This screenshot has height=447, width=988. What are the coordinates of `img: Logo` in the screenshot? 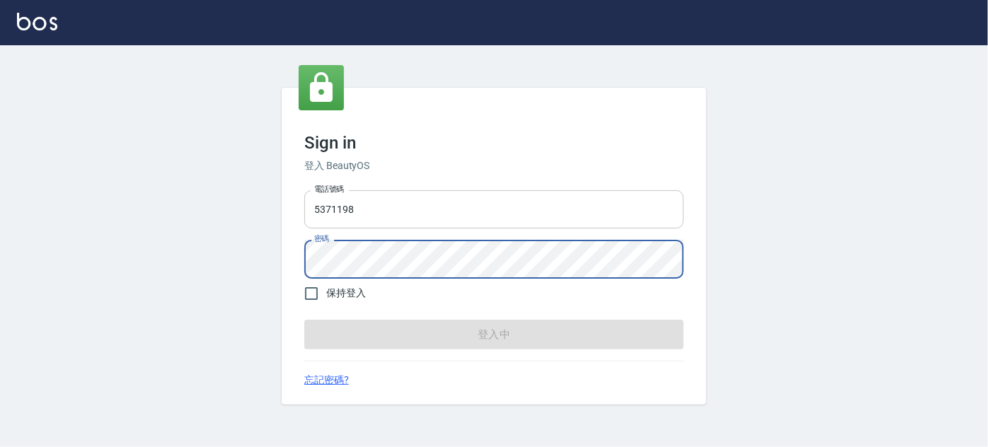 It's located at (37, 21).